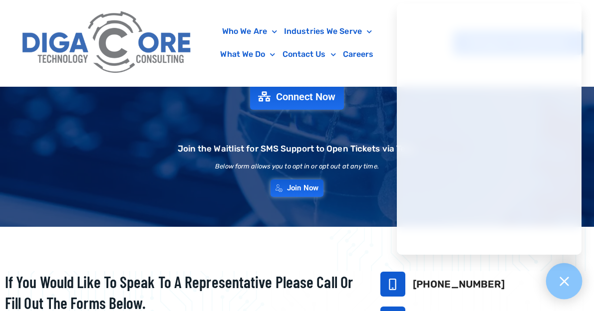 This screenshot has height=311, width=594. Describe the element at coordinates (328, 31) in the screenshot. I see `a: Industries We Serve` at that location.